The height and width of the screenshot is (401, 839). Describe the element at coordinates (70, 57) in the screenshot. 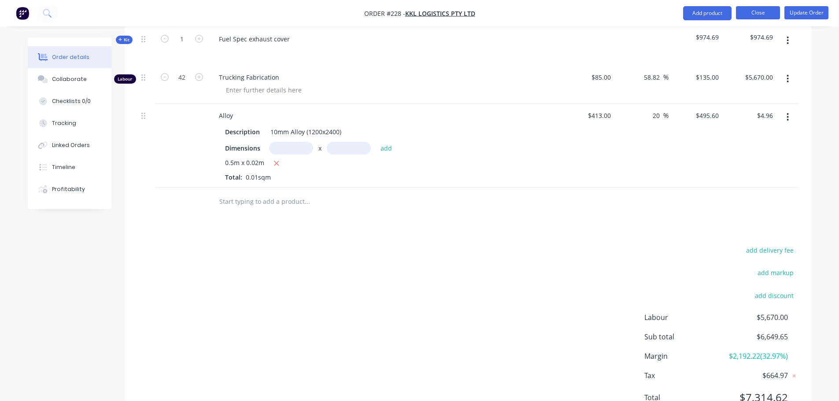

I see `button: Order details` at that location.